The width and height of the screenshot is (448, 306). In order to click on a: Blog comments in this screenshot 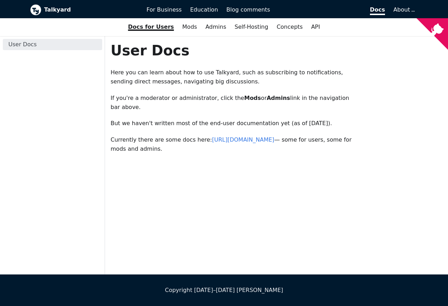, I will do `click(248, 10)`.